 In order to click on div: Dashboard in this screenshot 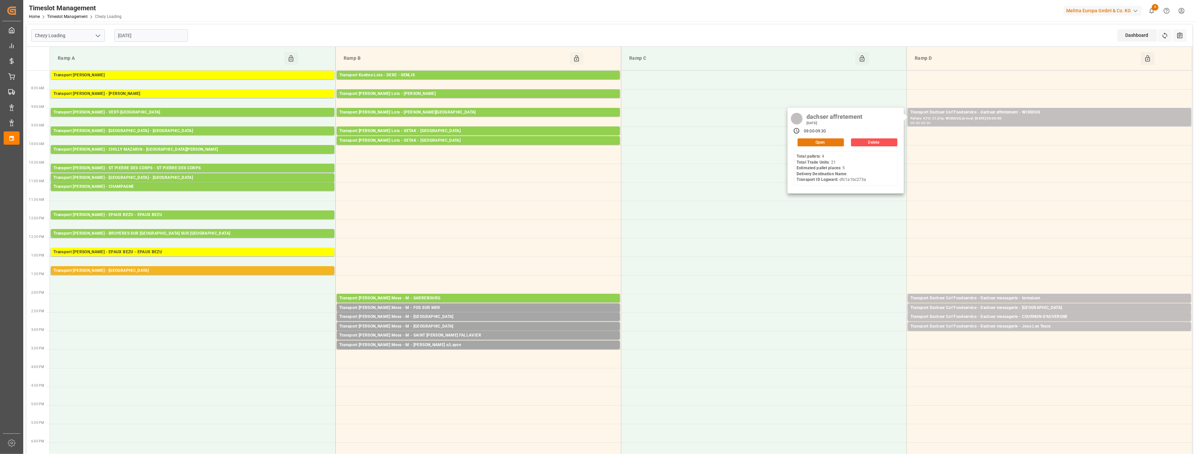, I will do `click(1137, 35)`.